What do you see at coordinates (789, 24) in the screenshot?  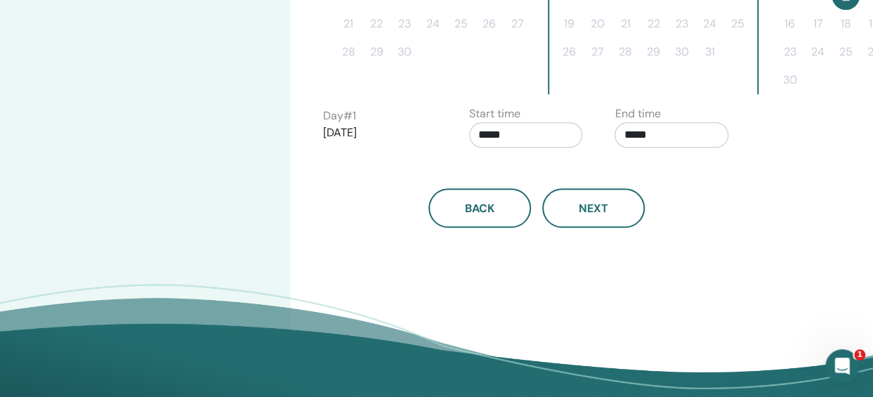 I see `button: 16` at bounding box center [789, 24].